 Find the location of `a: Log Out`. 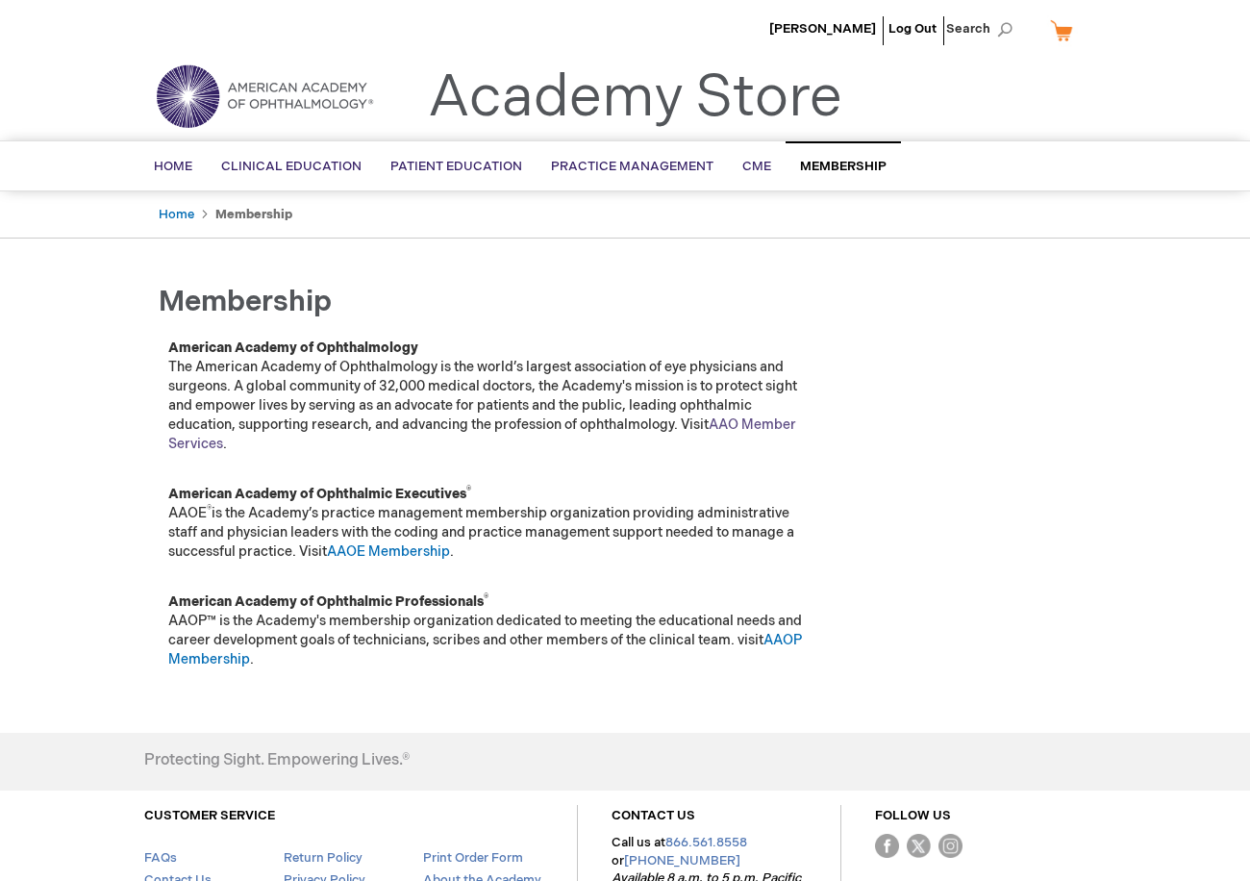

a: Log Out is located at coordinates (912, 29).